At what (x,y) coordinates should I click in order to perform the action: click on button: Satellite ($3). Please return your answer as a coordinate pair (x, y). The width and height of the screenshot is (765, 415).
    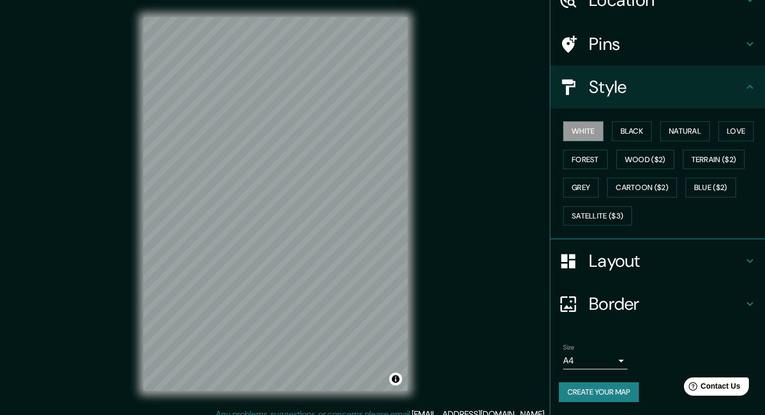
    Looking at the image, I should click on (598, 216).